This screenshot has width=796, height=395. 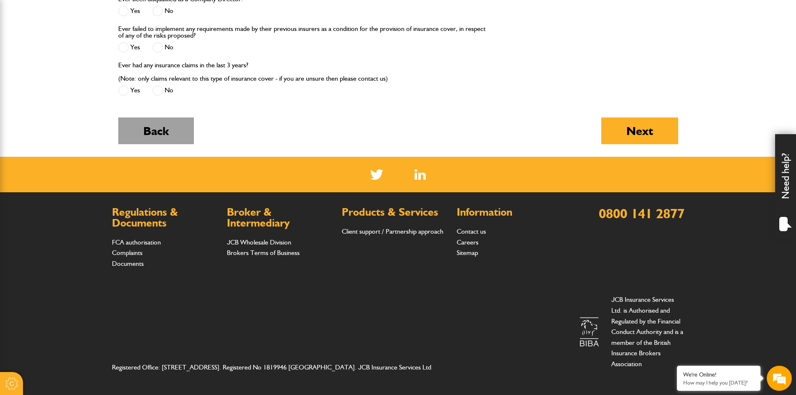 What do you see at coordinates (786, 186) in the screenshot?
I see `div: Need help?` at bounding box center [786, 186].